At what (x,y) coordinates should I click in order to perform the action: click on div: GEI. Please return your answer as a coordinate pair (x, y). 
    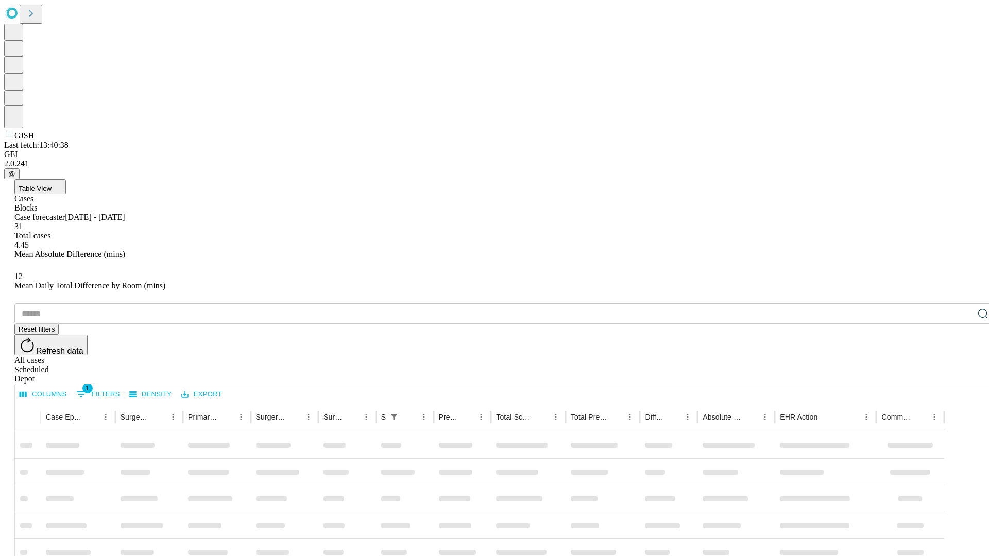
    Looking at the image, I should click on (495, 155).